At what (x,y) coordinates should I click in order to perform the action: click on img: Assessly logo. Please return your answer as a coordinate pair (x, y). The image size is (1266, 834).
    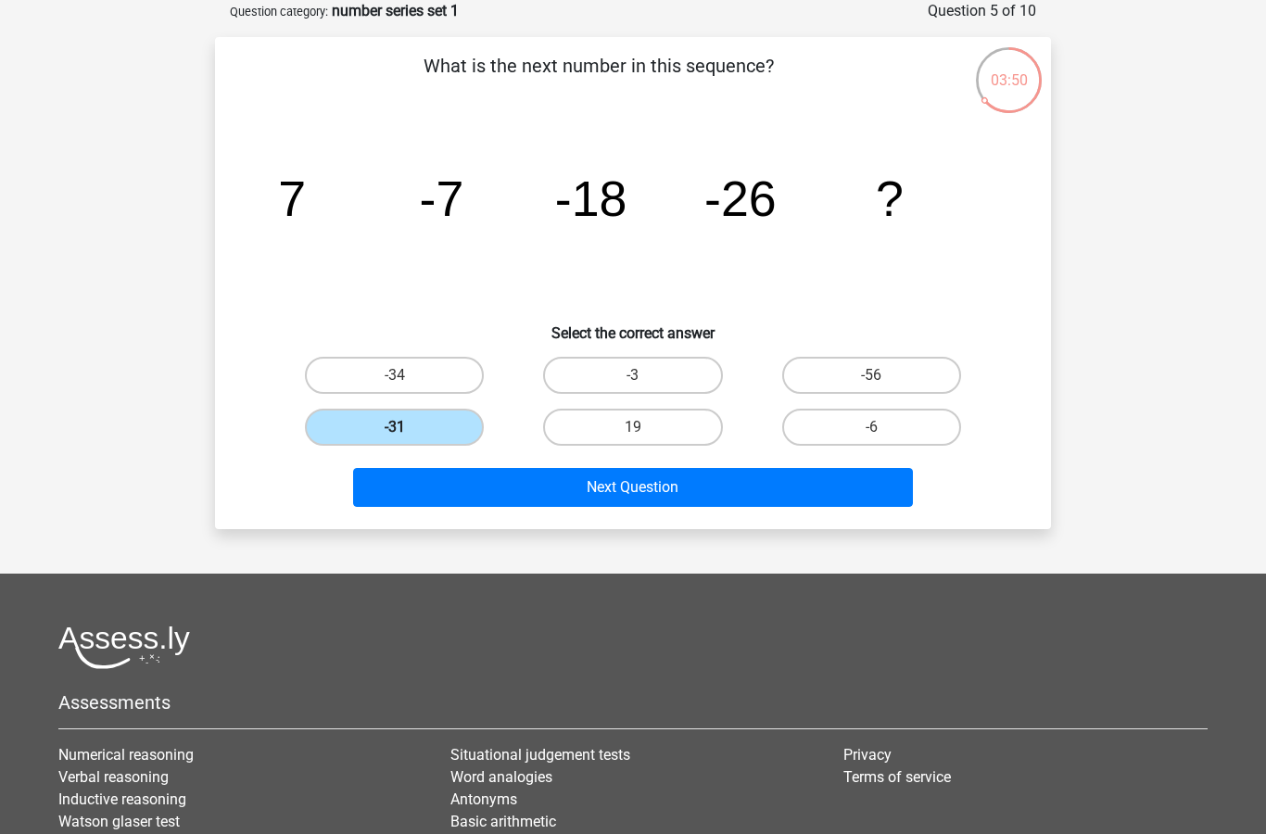
    Looking at the image, I should click on (124, 647).